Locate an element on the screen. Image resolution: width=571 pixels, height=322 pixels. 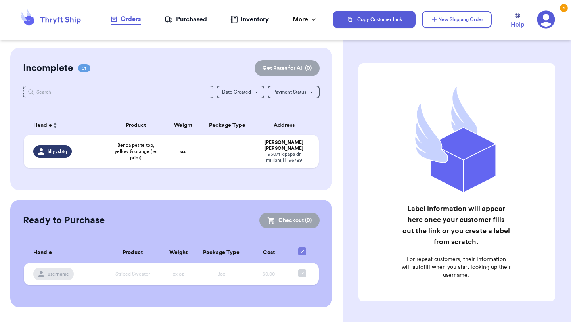
span: Striped Sweater is located at coordinates (132, 274).